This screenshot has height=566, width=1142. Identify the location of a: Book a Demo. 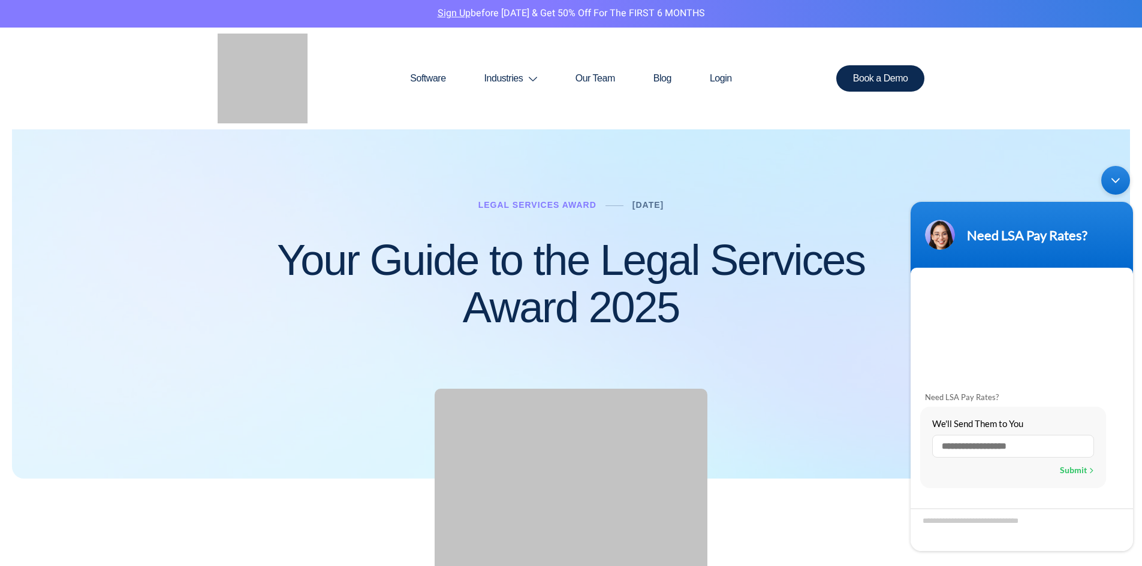
(880, 79).